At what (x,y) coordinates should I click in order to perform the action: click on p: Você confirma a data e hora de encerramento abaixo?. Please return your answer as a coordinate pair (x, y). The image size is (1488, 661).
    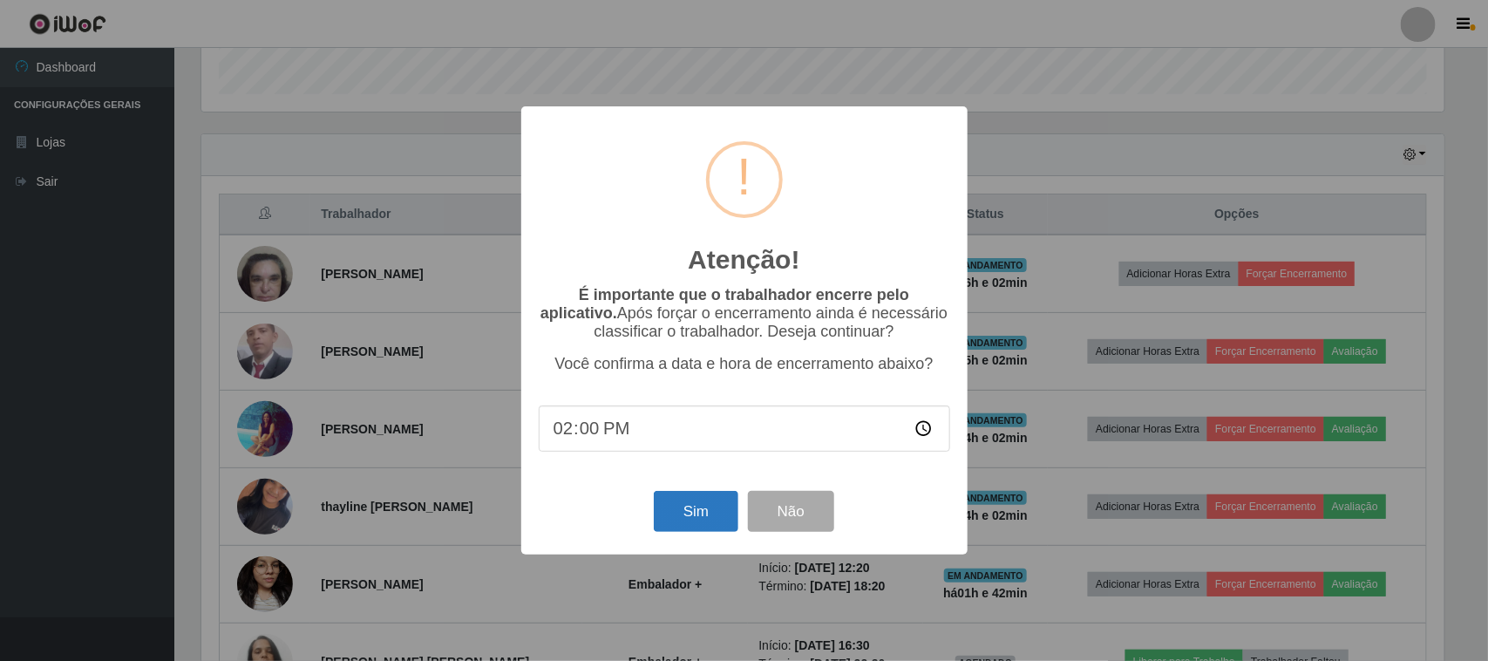
    Looking at the image, I should click on (744, 364).